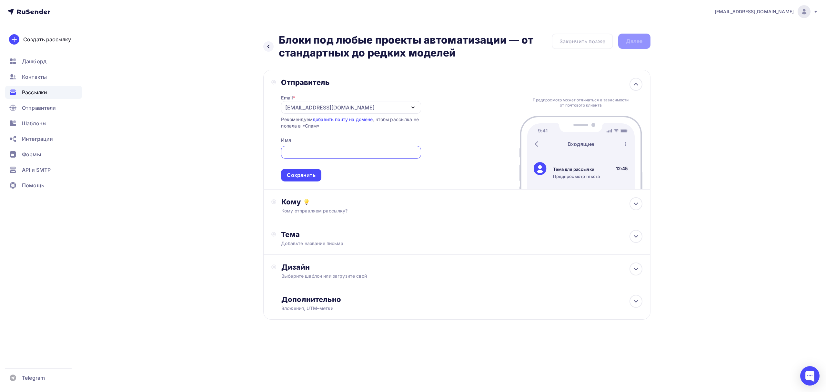 The width and height of the screenshot is (826, 392). What do you see at coordinates (31, 154) in the screenshot?
I see `span: Формы` at bounding box center [31, 154].